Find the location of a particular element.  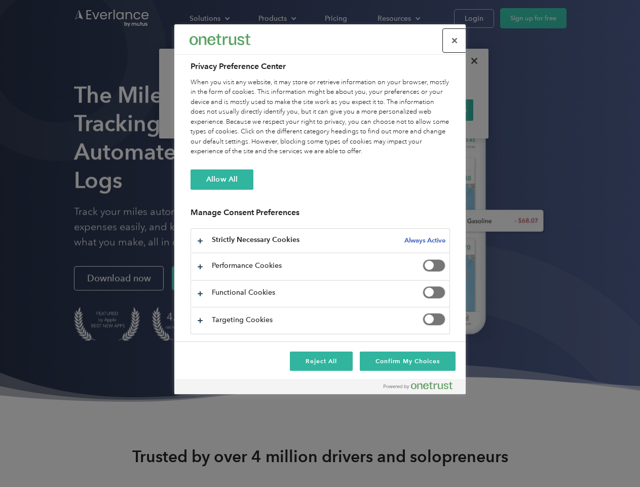

h3: Manage Consent Preferences is located at coordinates (320, 215).